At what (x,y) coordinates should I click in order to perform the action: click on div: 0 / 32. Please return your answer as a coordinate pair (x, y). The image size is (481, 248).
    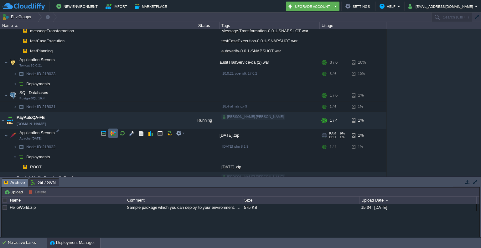
    Looking at the image, I should click on (335, 181).